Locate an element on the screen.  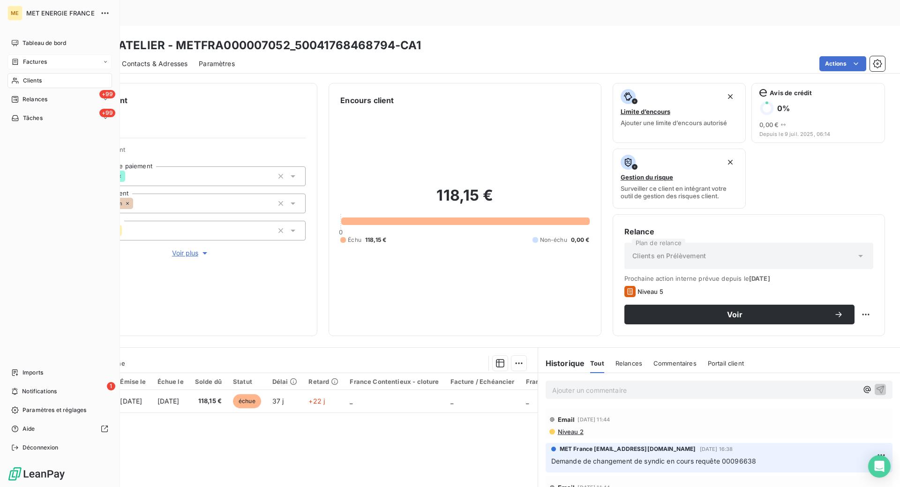
div: Retard is located at coordinates (323, 381).